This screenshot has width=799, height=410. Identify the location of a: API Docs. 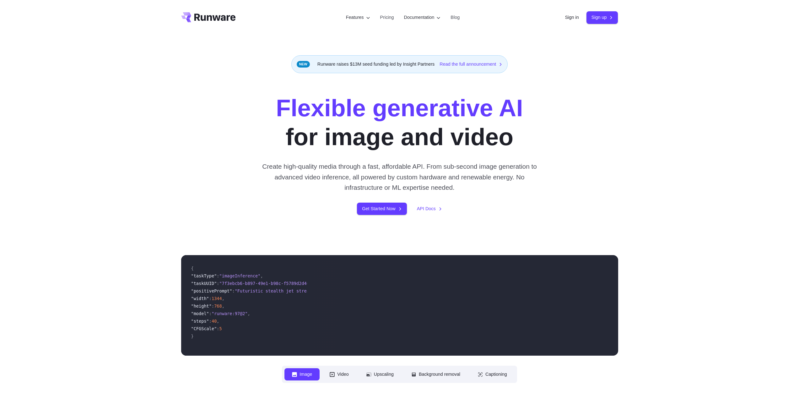
(430, 208).